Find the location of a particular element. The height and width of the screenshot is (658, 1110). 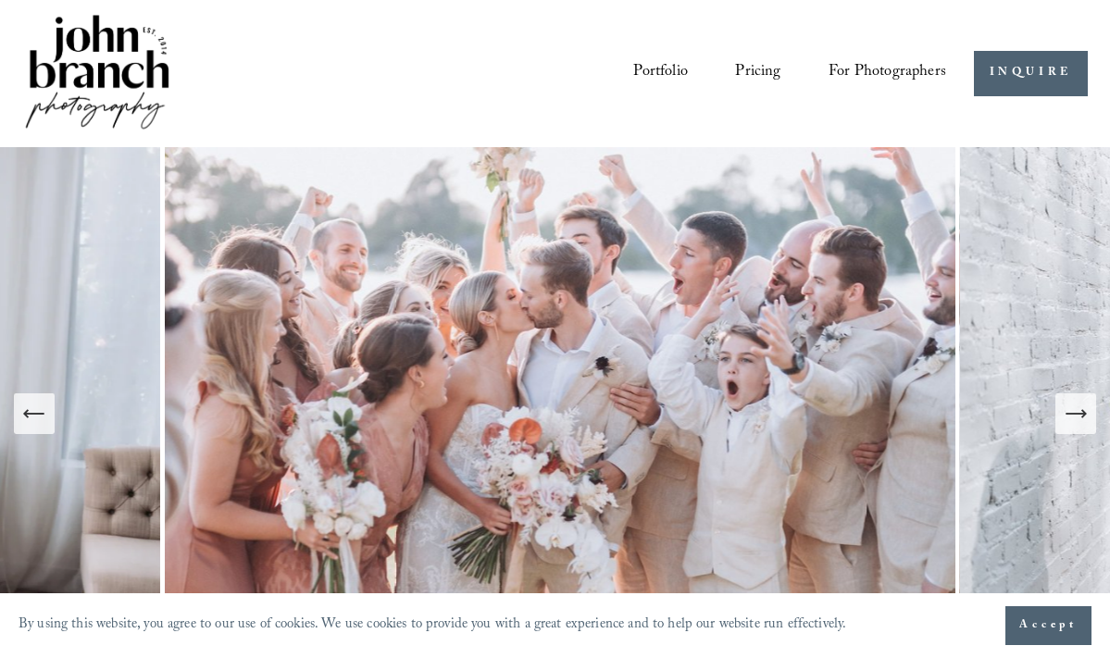

button: Previous Slide is located at coordinates (34, 414).